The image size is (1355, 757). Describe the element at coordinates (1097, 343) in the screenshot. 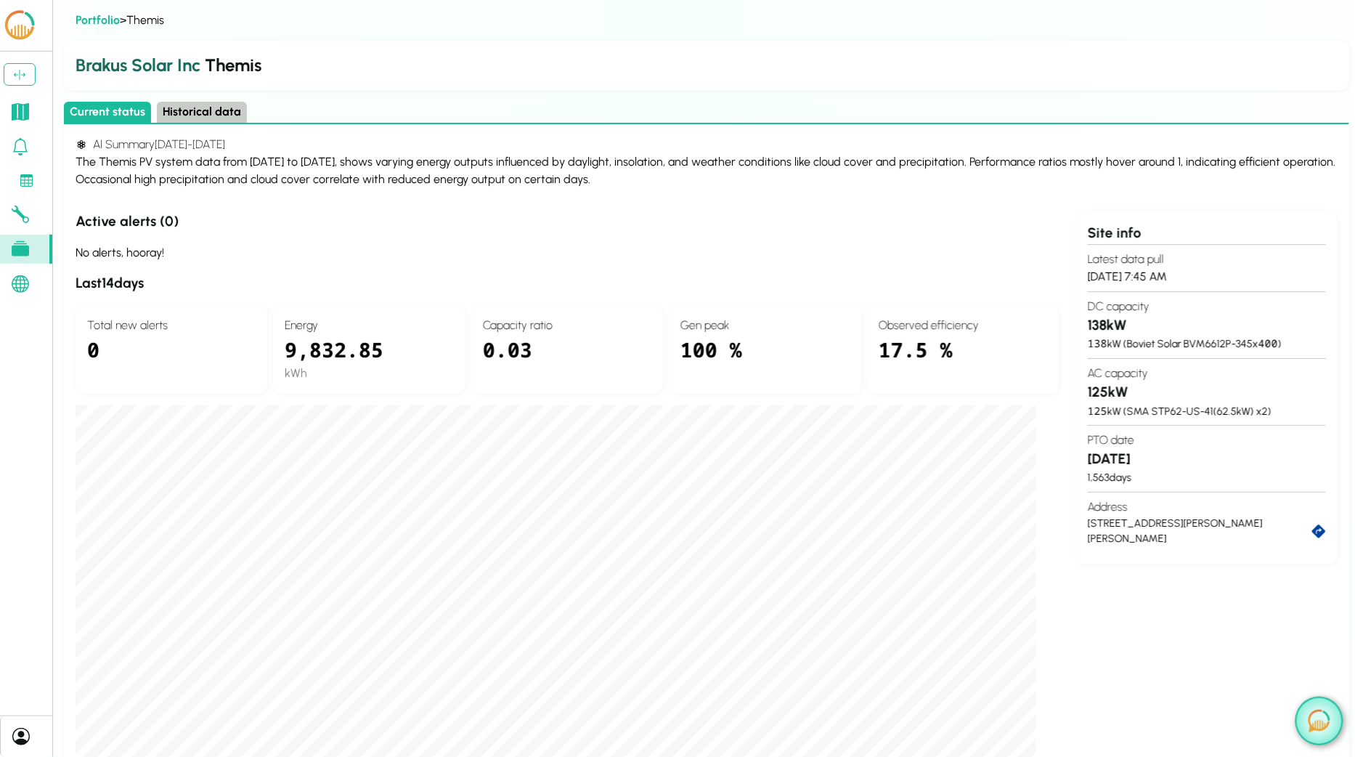

I see `span: 138` at that location.